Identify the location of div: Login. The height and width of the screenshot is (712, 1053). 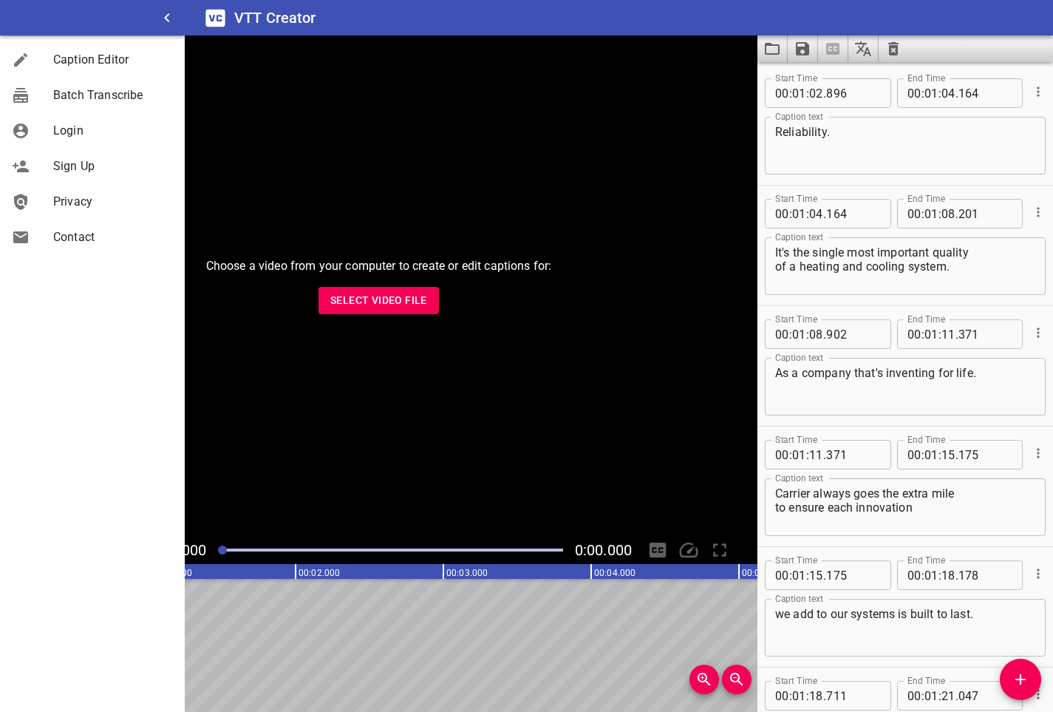
(33, 131).